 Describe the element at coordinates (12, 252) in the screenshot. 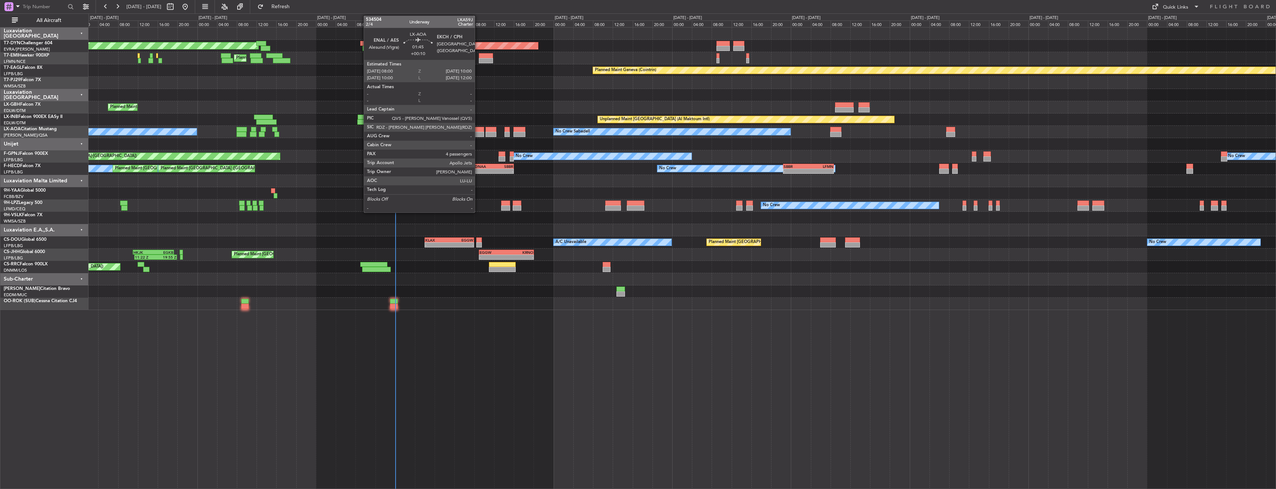

I see `span: CS-JHH` at that location.